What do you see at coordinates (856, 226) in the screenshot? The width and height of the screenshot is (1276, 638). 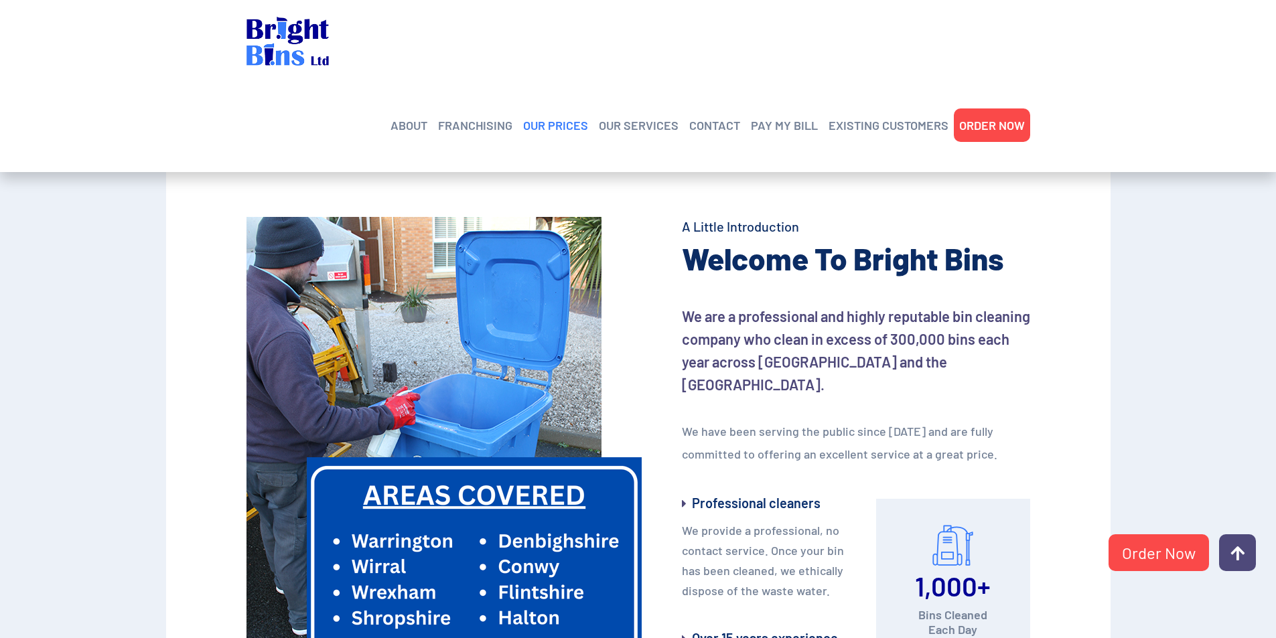 I see `h4: A Little Introduction` at bounding box center [856, 226].